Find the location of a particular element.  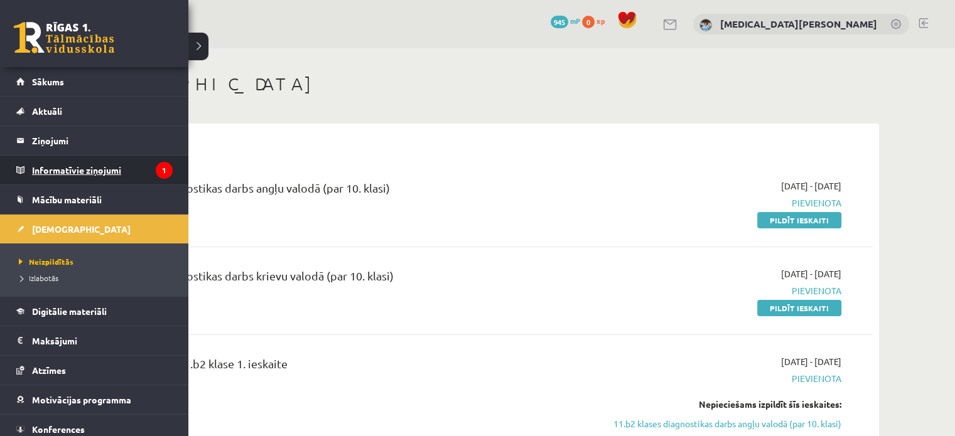

span: Motivācijas programma is located at coordinates (82, 400).